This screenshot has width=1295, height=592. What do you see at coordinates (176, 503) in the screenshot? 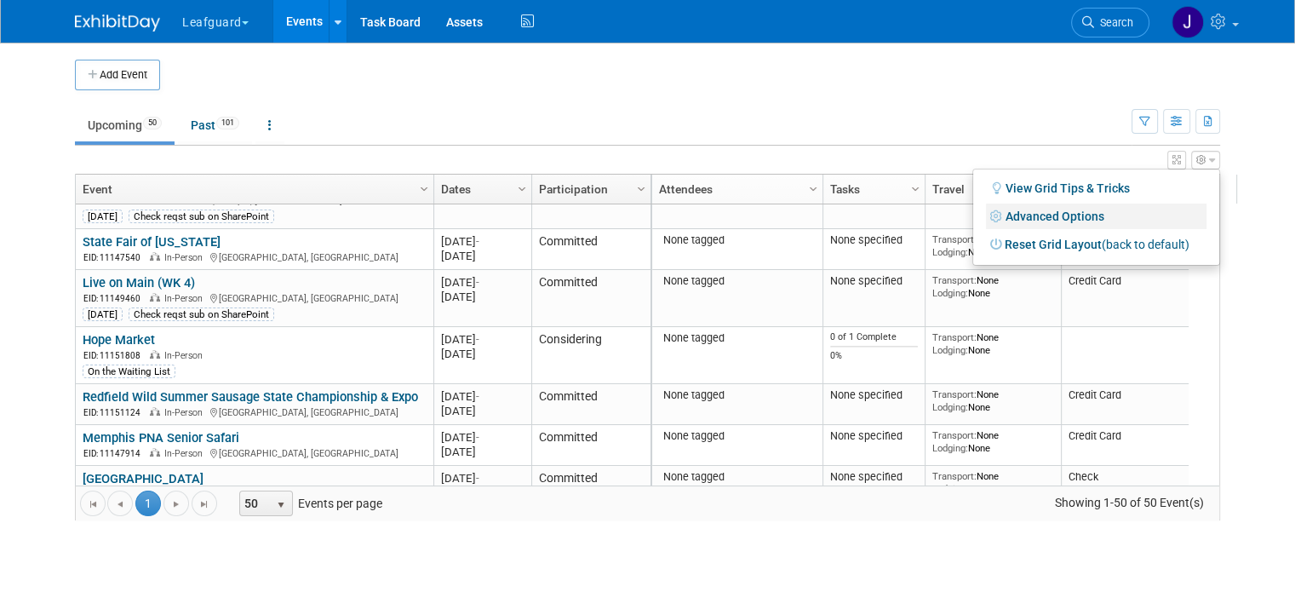
I see `a: Go to the next page` at bounding box center [176, 503].